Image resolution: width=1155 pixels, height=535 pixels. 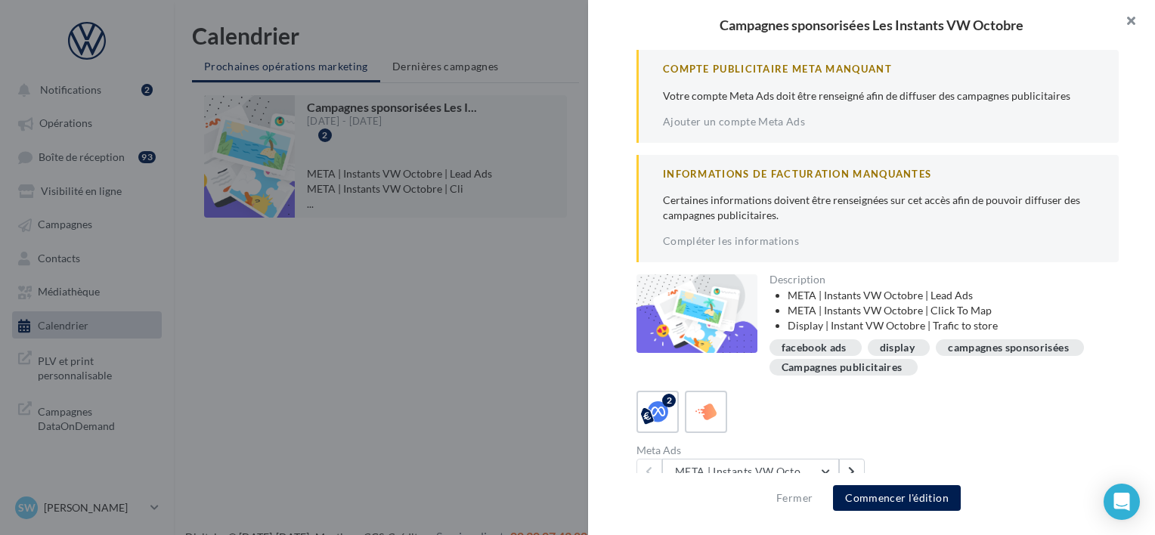 I want to click on div: campagnes sponsorisées, so click(x=1009, y=348).